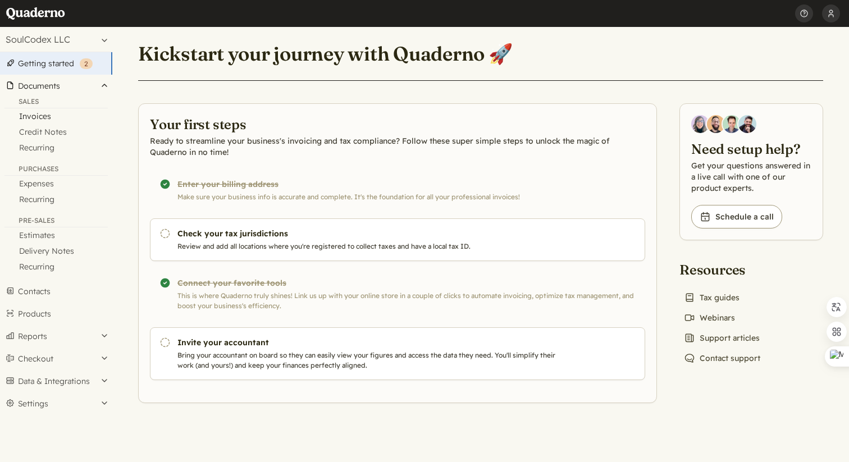 The width and height of the screenshot is (849, 462). Describe the element at coordinates (369, 360) in the screenshot. I see `p: Bring your accountant on board so they can easily view your figures and access the data they need...` at that location.